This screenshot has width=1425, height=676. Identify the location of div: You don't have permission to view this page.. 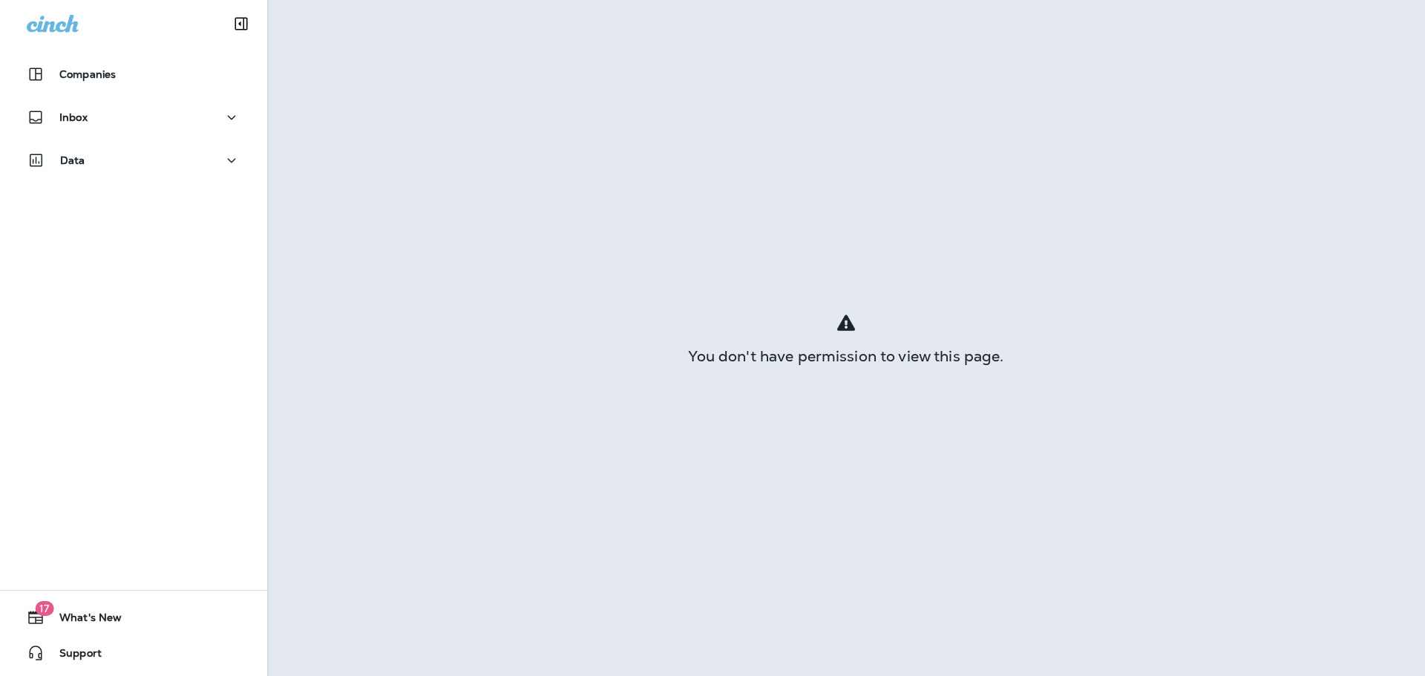
(846, 356).